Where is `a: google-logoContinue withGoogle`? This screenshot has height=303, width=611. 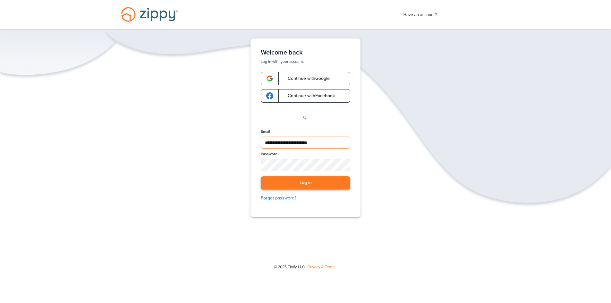 a: google-logoContinue withGoogle is located at coordinates (305, 79).